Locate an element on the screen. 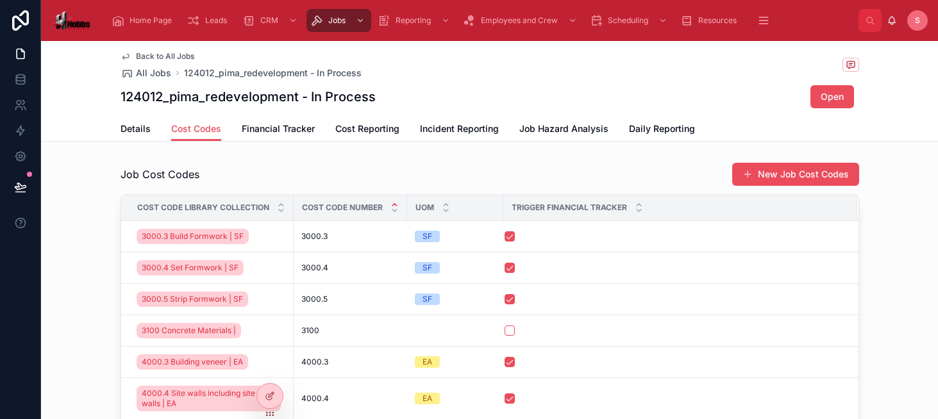 The height and width of the screenshot is (419, 938). span: CRM is located at coordinates (269, 21).